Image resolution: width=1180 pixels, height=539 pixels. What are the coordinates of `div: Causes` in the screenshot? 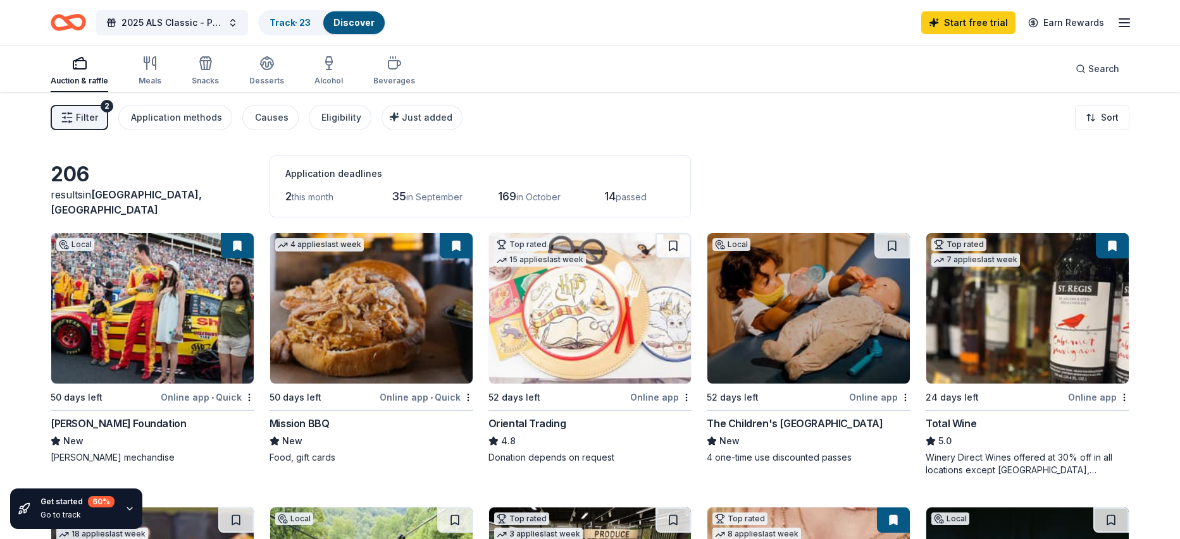 It's located at (271, 118).